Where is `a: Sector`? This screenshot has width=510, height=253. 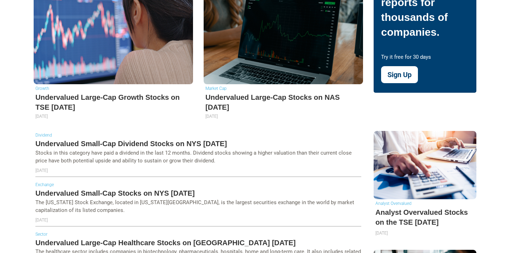 a: Sector is located at coordinates (41, 234).